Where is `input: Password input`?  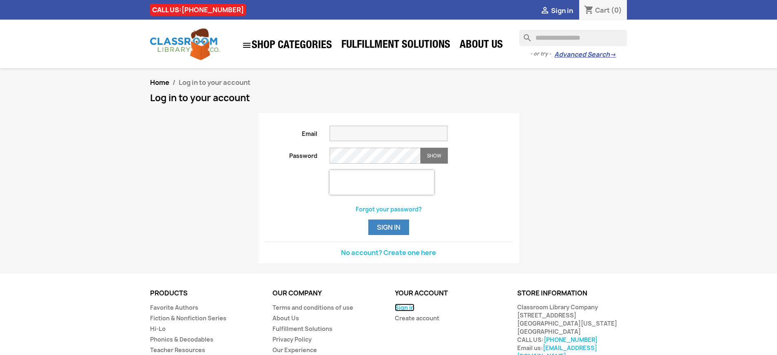
input: Password input is located at coordinates (375, 155).